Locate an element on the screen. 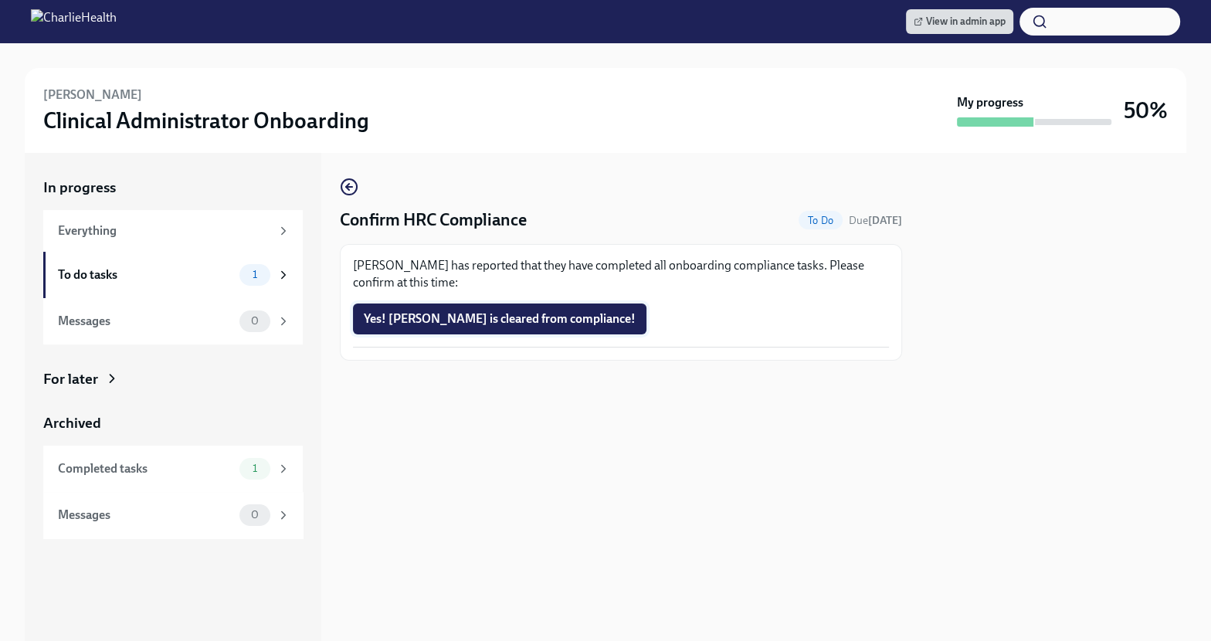  div: For later is located at coordinates (70, 379).